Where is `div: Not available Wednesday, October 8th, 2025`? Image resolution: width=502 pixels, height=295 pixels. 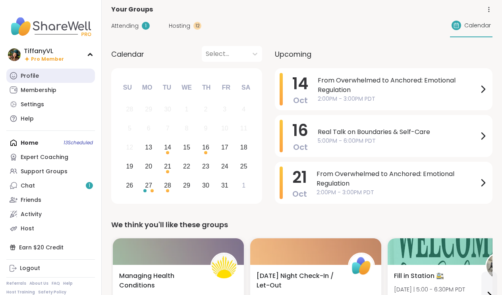
div: Not available Wednesday, October 8th, 2025 is located at coordinates (187, 129).